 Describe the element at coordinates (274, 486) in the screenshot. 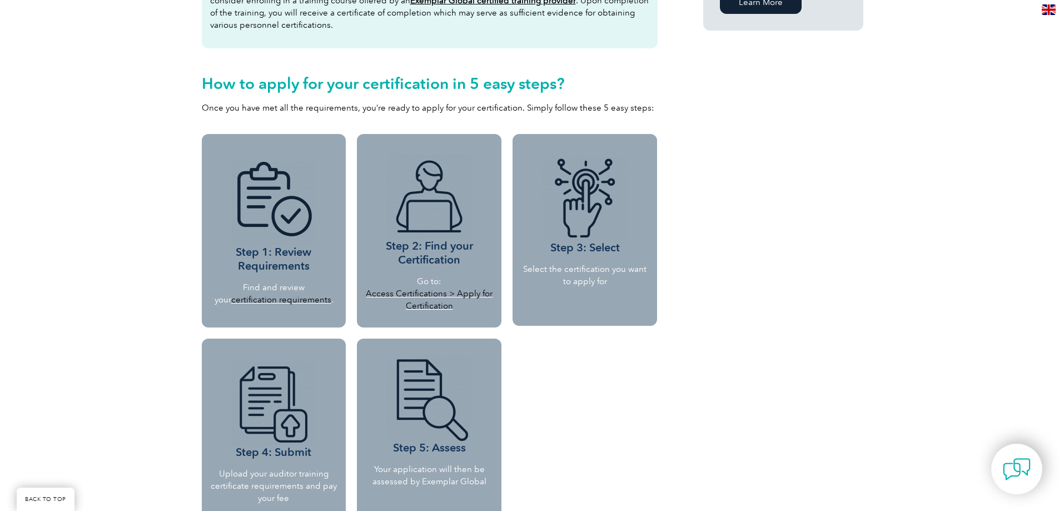

I see `p: Upload your auditor training certificate requirements and pay your fee` at that location.